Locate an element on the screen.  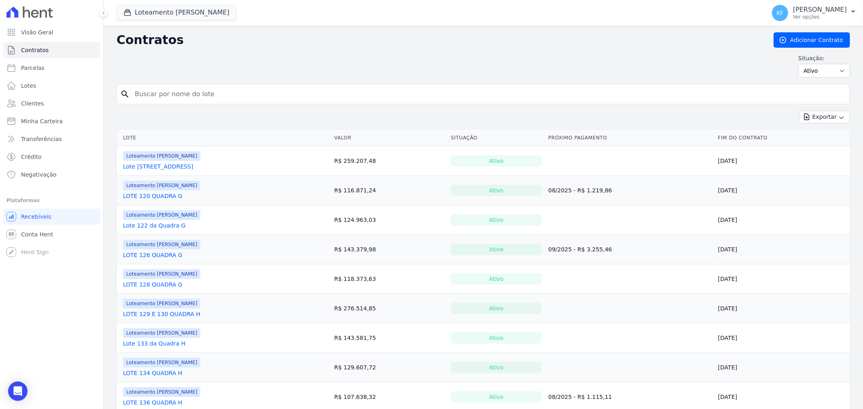
span: Minha Carteira is located at coordinates (42, 121).